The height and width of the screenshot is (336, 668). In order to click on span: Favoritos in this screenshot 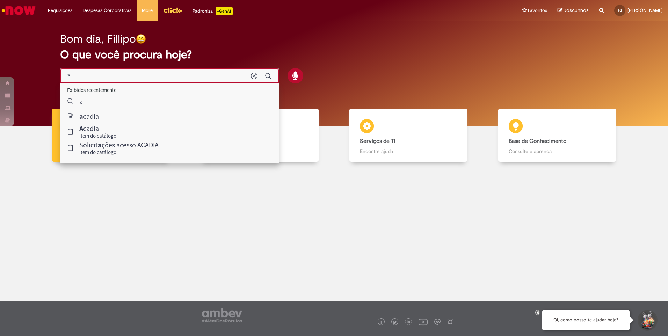, I will do `click(537, 10)`.